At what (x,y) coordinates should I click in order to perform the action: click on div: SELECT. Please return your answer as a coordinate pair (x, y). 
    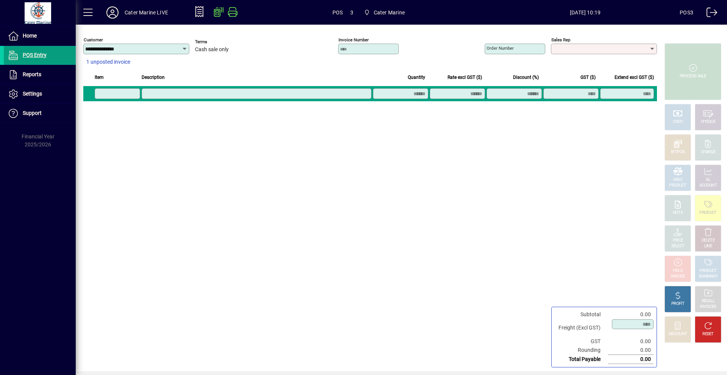
    Looking at the image, I should click on (678, 246).